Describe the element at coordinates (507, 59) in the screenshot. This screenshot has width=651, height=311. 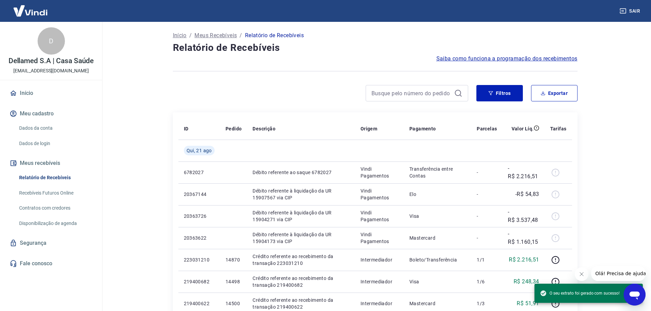
I see `a: Saiba como funciona a programação dos recebimentos` at that location.